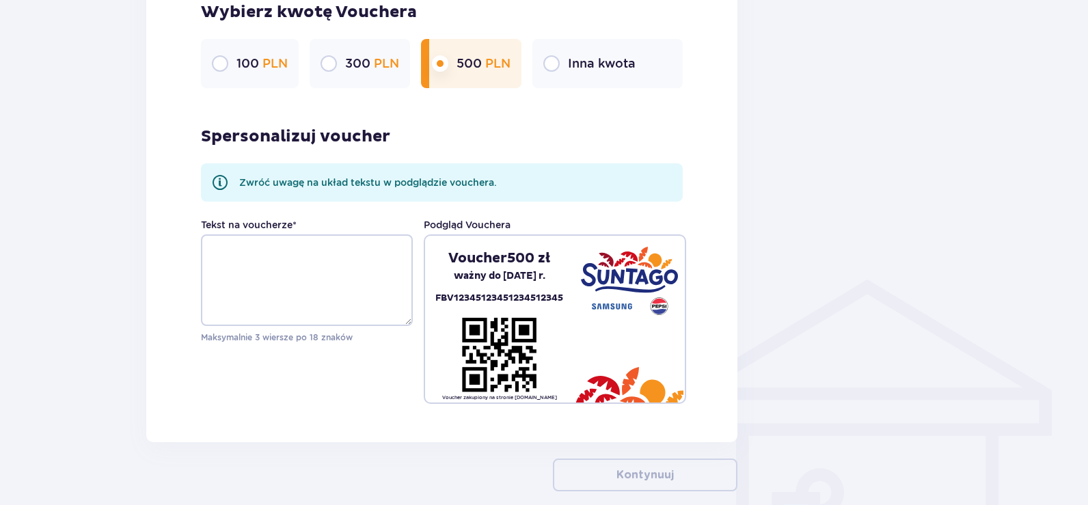 Image resolution: width=1088 pixels, height=505 pixels. I want to click on p: Podgląd Vouchera, so click(467, 225).